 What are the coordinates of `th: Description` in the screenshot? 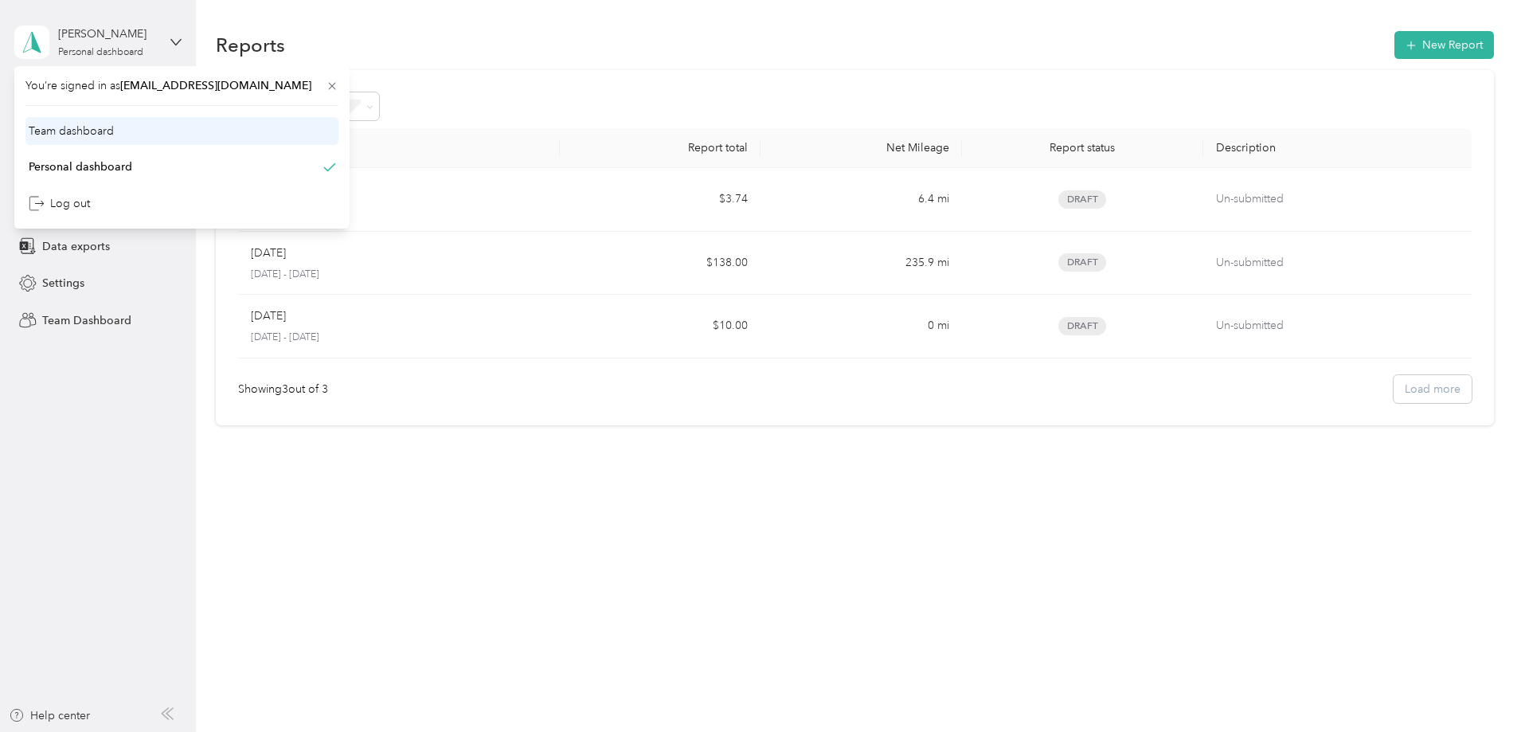 It's located at (1337, 148).